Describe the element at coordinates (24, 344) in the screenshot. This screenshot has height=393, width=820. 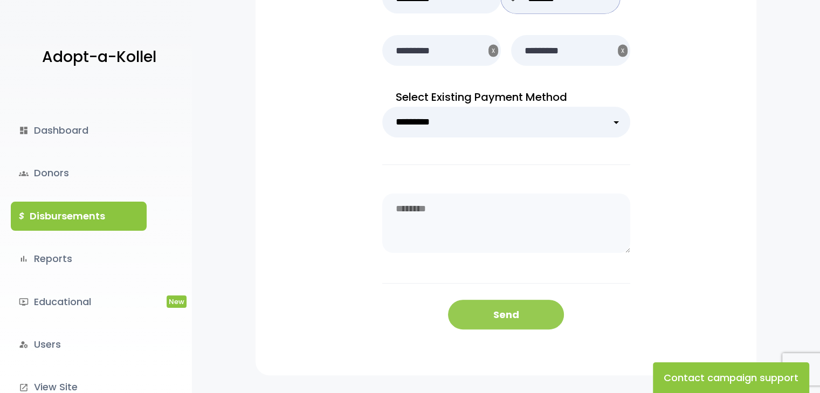
I see `i: manage_accounts` at that location.